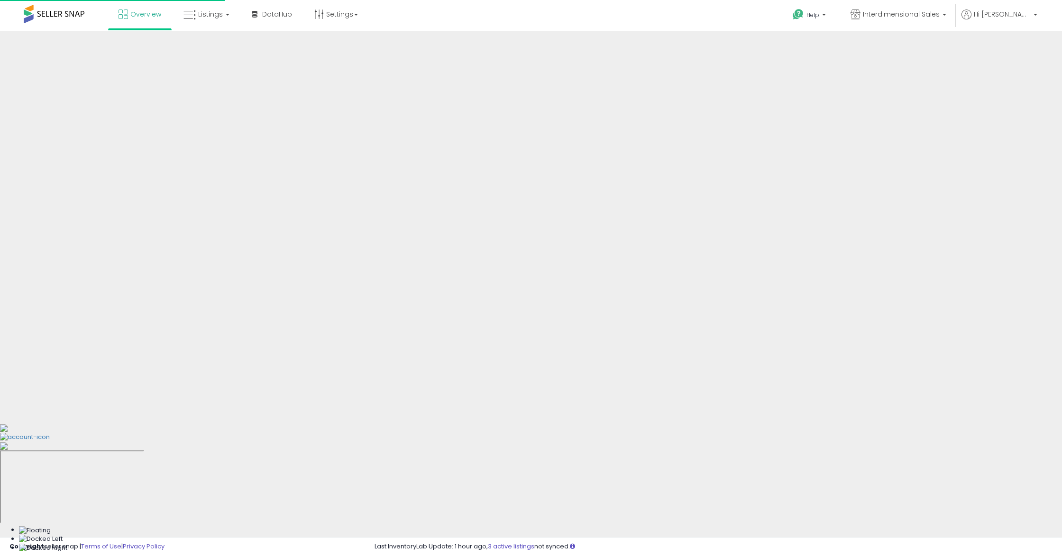 This screenshot has width=1062, height=556. I want to click on span: Help, so click(812, 15).